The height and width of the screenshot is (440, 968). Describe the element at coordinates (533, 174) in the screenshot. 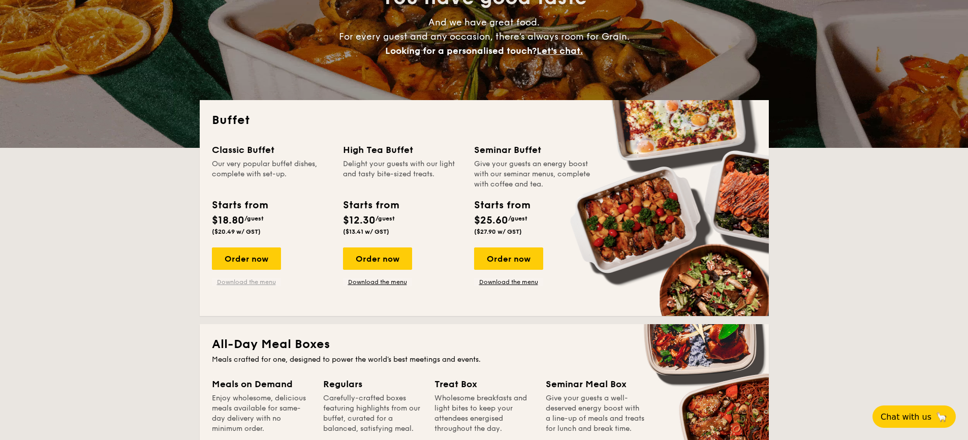

I see `div: Give your guests an energy boost with our seminar menus, complete with coffee and tea.` at that location.